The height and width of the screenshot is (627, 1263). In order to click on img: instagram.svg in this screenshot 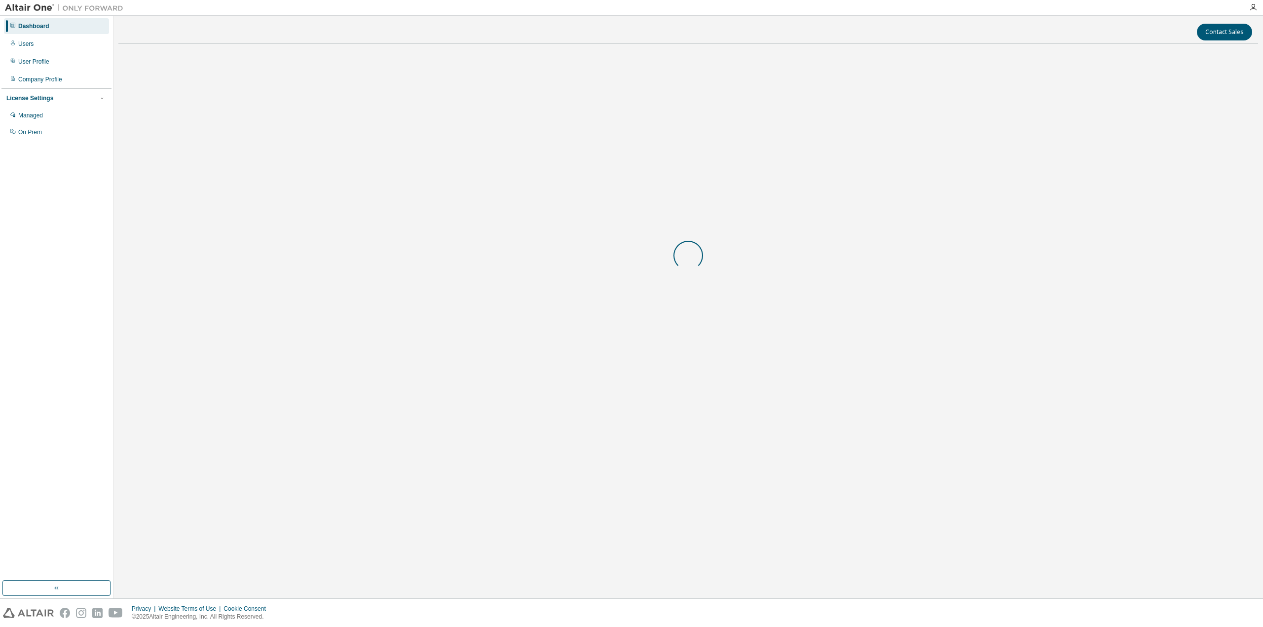, I will do `click(81, 613)`.